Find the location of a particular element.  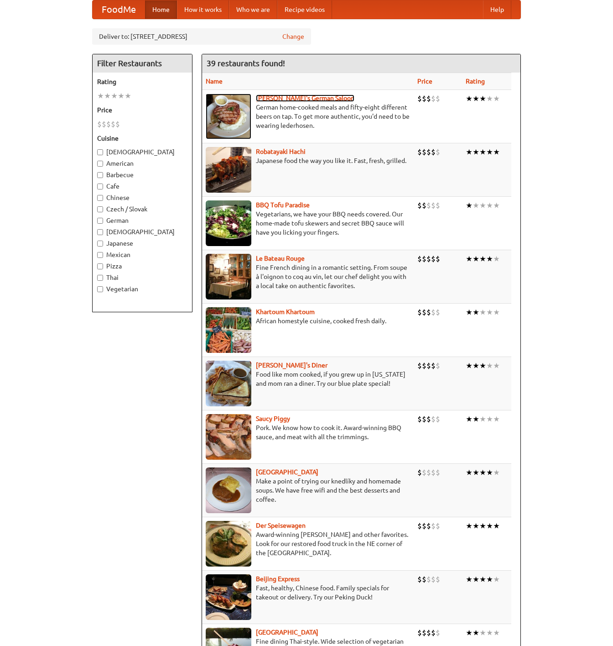

input: German is located at coordinates (100, 220).